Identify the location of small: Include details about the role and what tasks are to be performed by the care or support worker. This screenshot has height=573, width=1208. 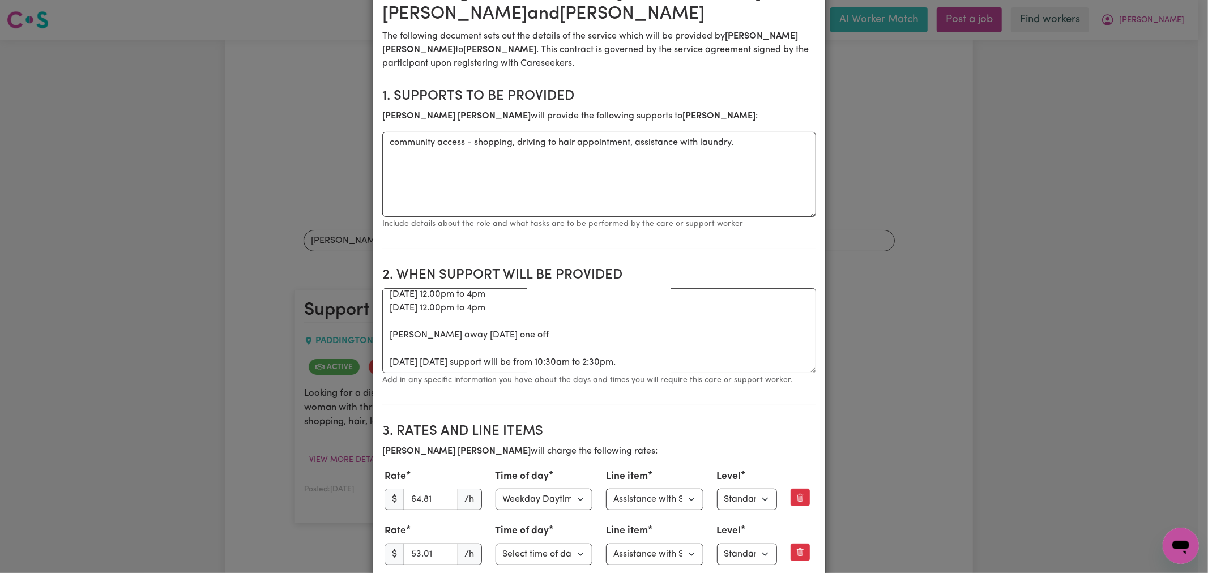
(563, 224).